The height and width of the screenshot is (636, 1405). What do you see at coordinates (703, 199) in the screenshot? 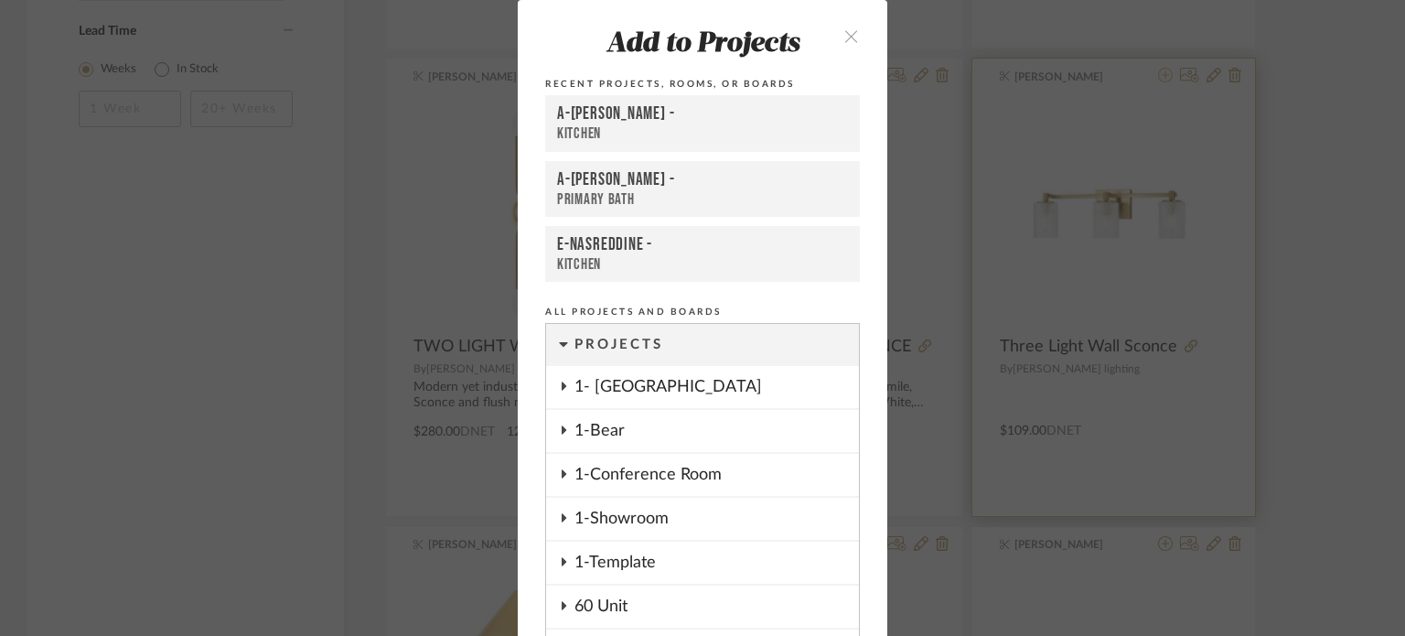
I see `div: Primary Bath` at bounding box center [703, 199].